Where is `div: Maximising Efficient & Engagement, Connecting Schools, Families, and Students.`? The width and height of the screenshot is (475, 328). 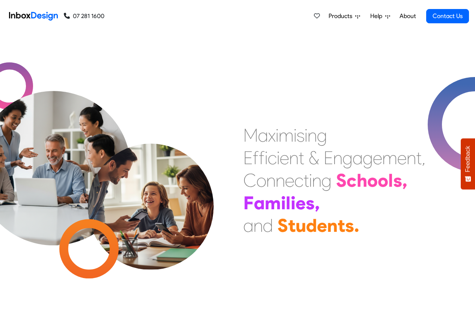
div: Maximising Efficient & Engagement, Connecting Schools, Families, and Students. is located at coordinates (334, 180).